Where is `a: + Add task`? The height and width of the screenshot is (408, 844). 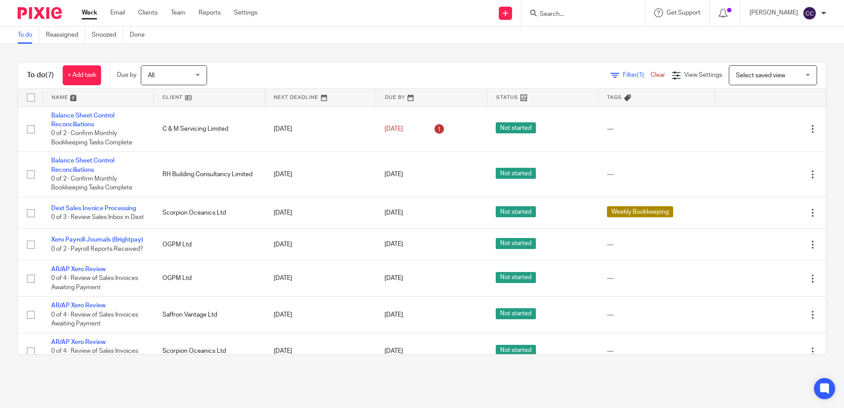
a: + Add task is located at coordinates (82, 75).